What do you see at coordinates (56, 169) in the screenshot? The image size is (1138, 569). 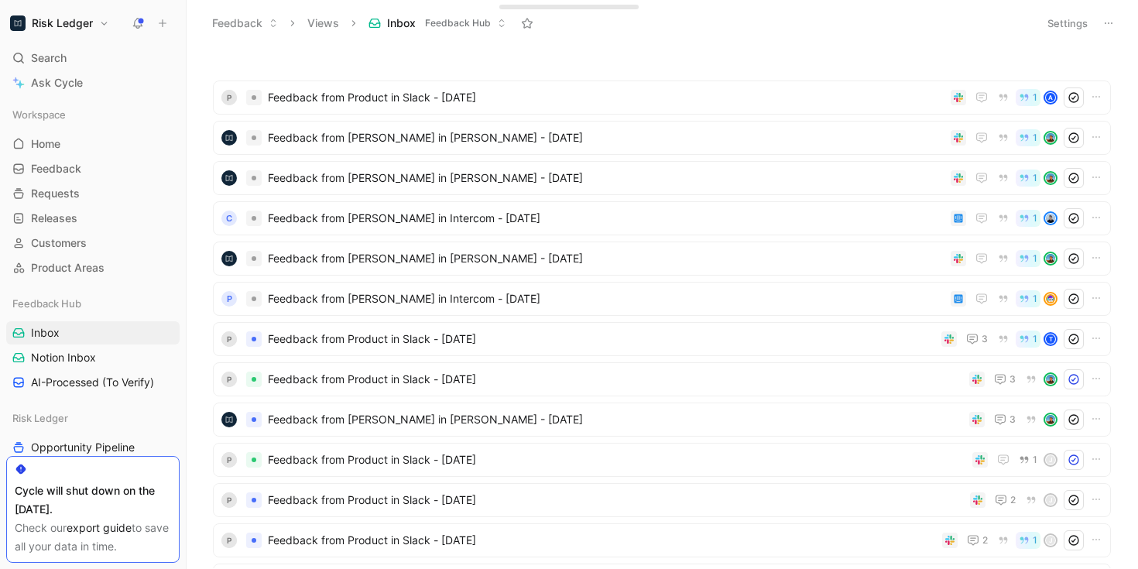 I see `span: Feedback` at bounding box center [56, 169].